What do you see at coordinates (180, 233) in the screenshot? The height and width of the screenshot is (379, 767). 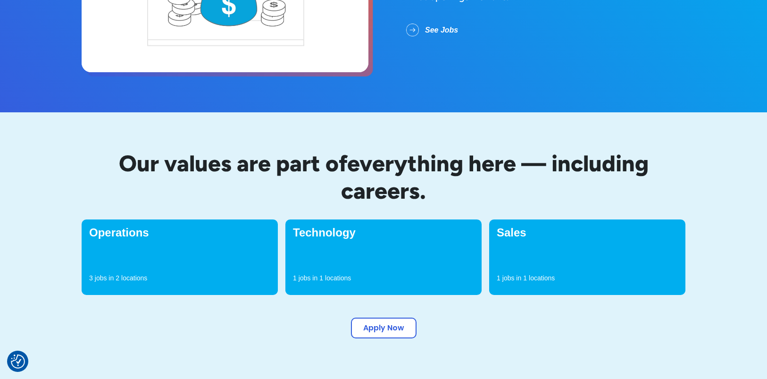 I see `h4: Operations` at bounding box center [180, 233].